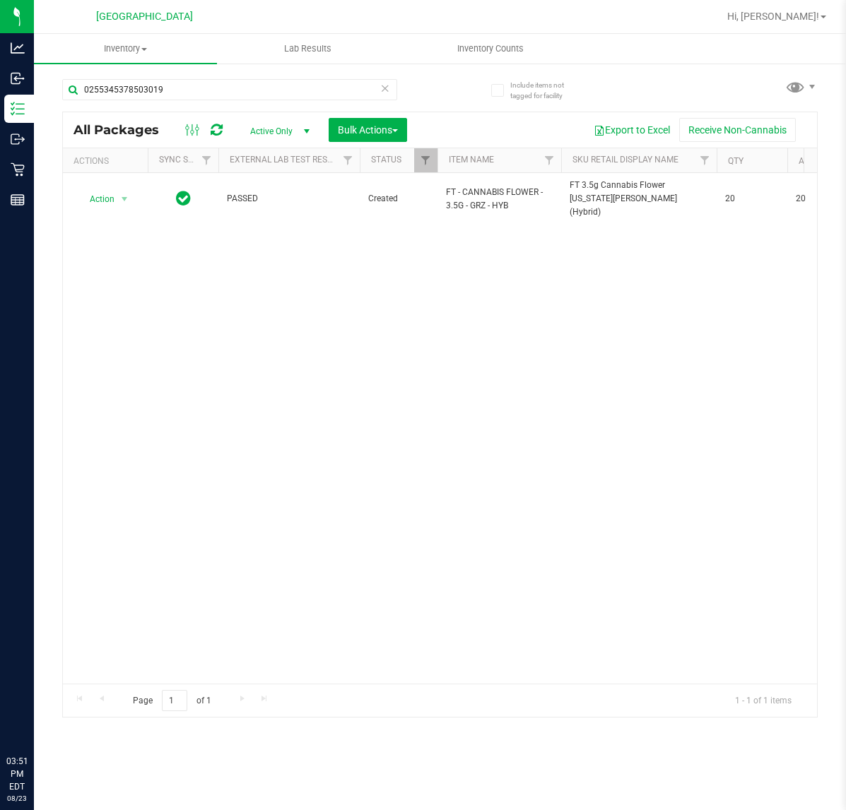 This screenshot has height=810, width=846. What do you see at coordinates (385, 88) in the screenshot?
I see `span: Clear` at bounding box center [385, 88].